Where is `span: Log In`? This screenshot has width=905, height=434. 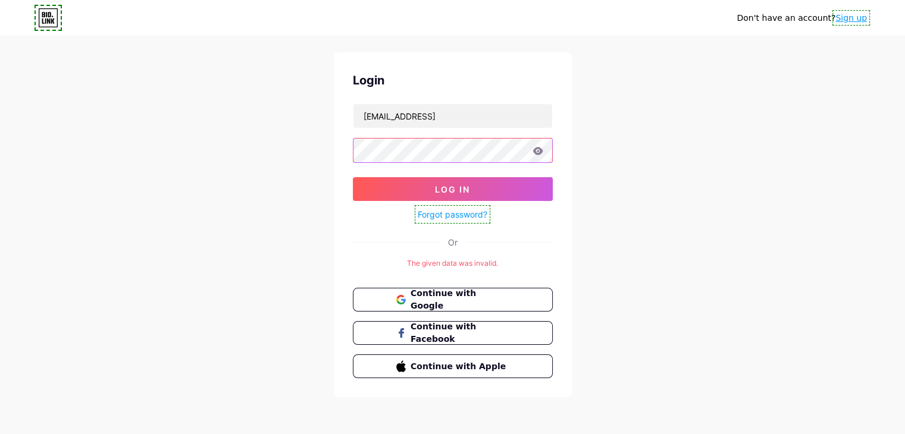
span: Log In is located at coordinates (452, 189).